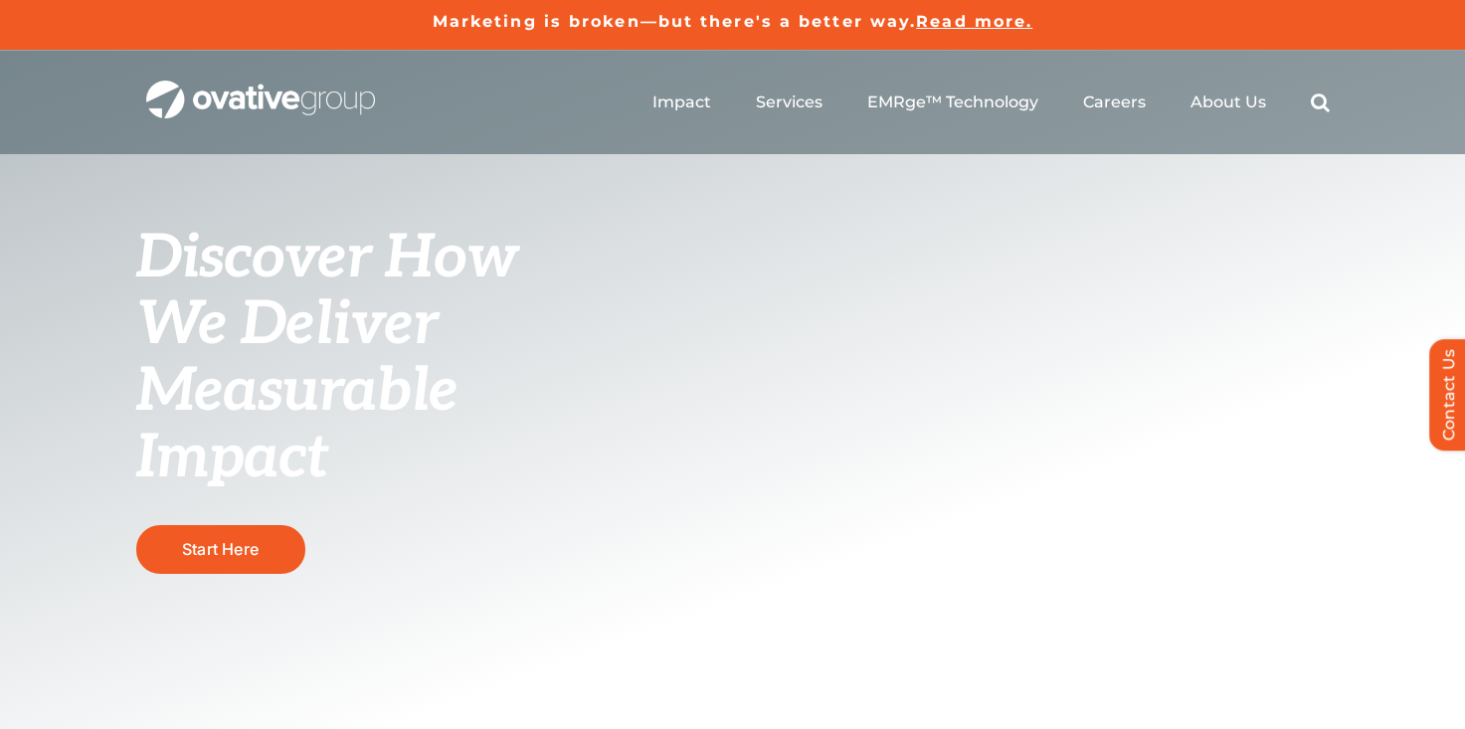 This screenshot has height=729, width=1465. What do you see at coordinates (789, 102) in the screenshot?
I see `span: Services` at bounding box center [789, 102].